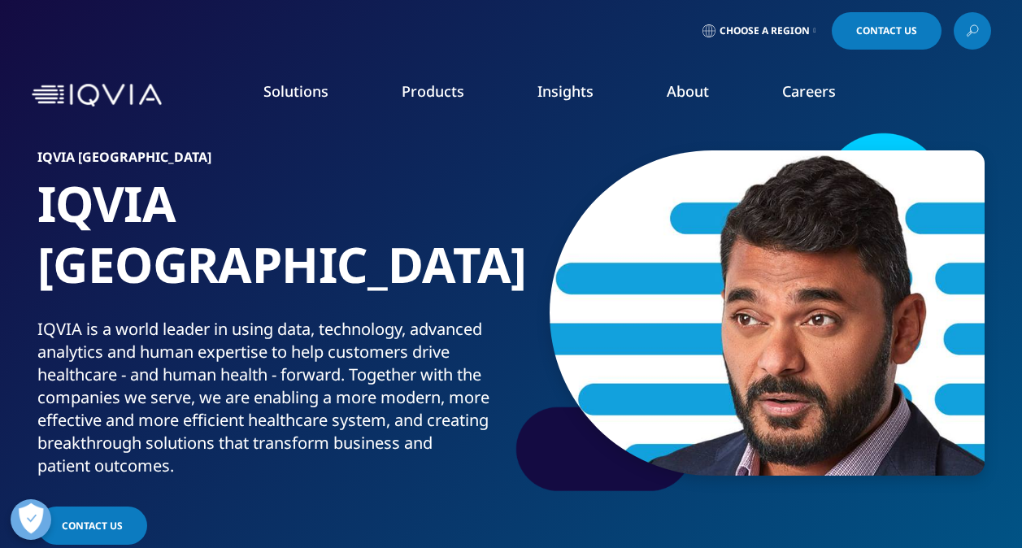 The height and width of the screenshot is (548, 1022). I want to click on img: IQVIA Healthcare Information Technology and Pharma Clinical Research Company, so click(97, 95).